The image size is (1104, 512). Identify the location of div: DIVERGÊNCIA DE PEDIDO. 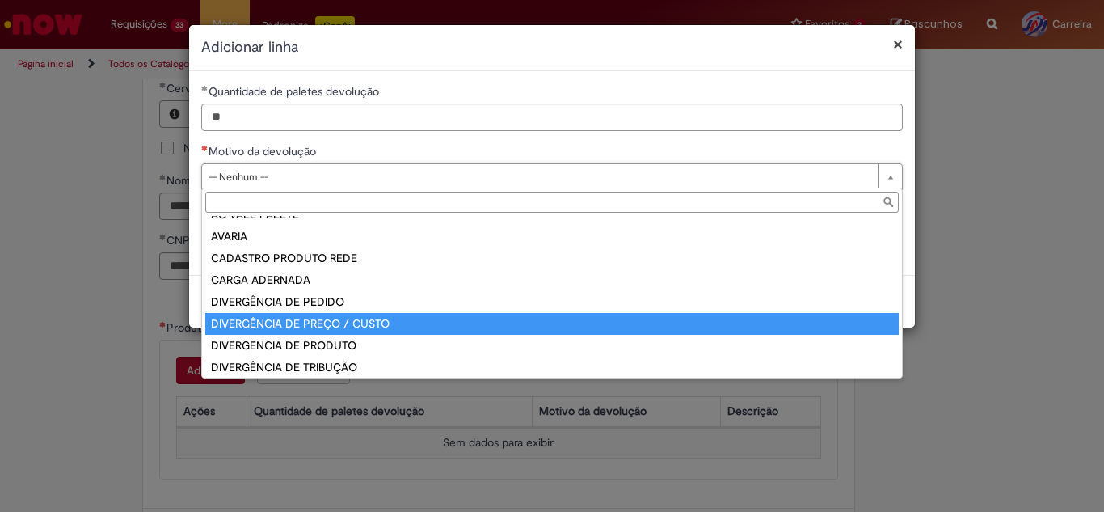
(552, 302).